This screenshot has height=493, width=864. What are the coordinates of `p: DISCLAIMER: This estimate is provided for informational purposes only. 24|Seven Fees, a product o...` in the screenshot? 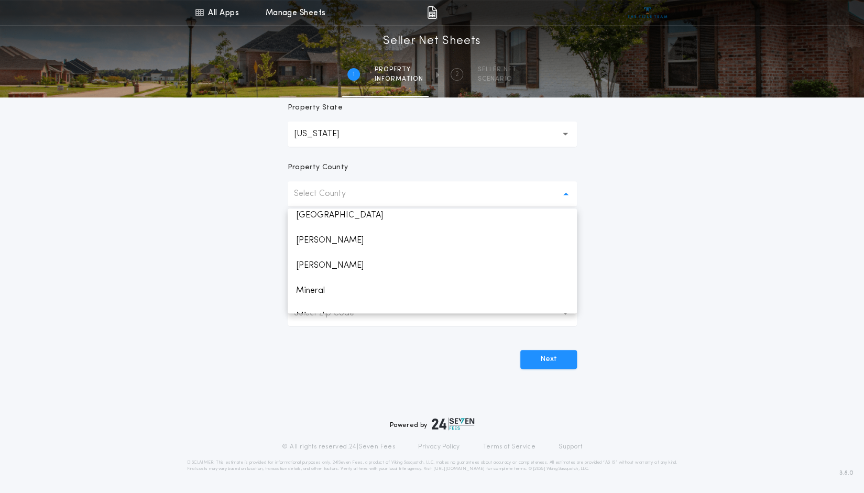 It's located at (432, 466).